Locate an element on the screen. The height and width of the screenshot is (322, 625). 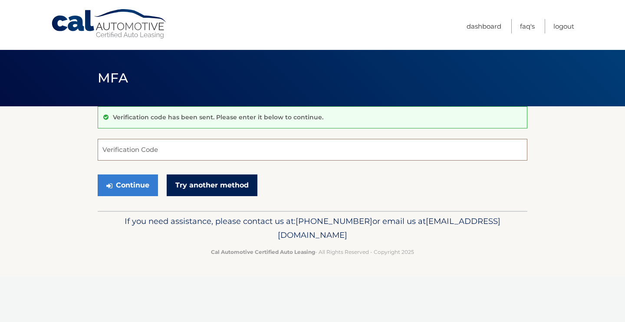
p: - All Rights Reserved - Copyright 2025 is located at coordinates (313, 252).